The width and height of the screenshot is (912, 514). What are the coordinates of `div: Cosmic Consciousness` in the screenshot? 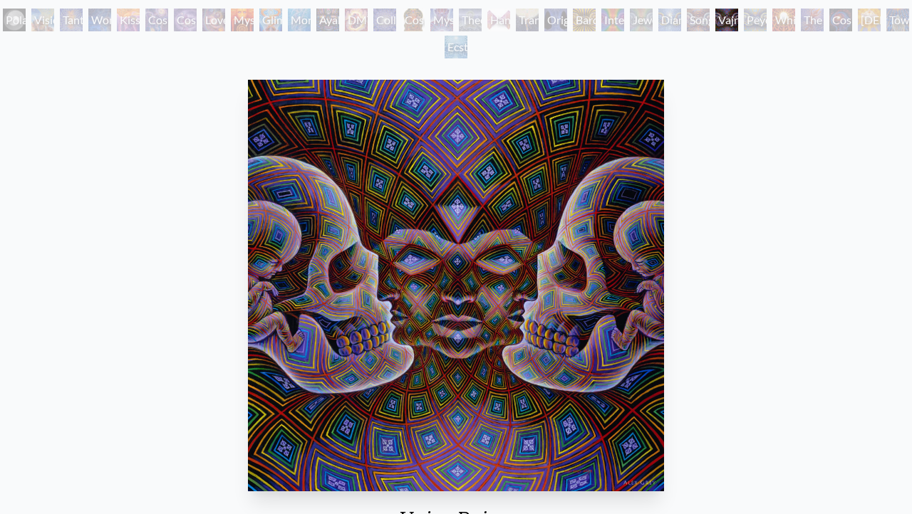 It's located at (841, 20).